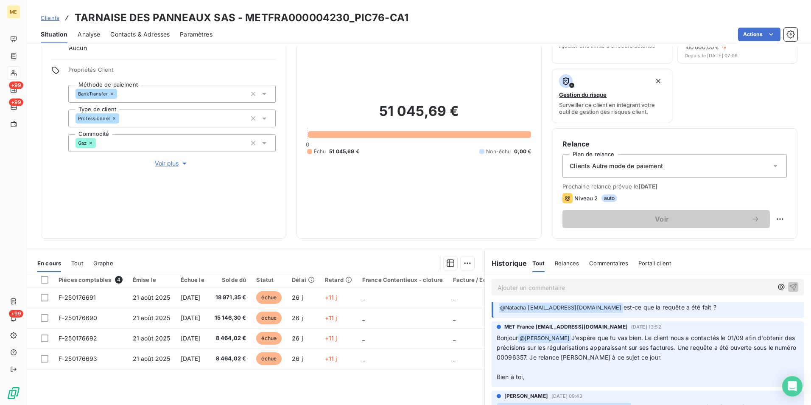 This screenshot has height=405, width=811. Describe the element at coordinates (609, 198) in the screenshot. I see `span: auto` at that location.